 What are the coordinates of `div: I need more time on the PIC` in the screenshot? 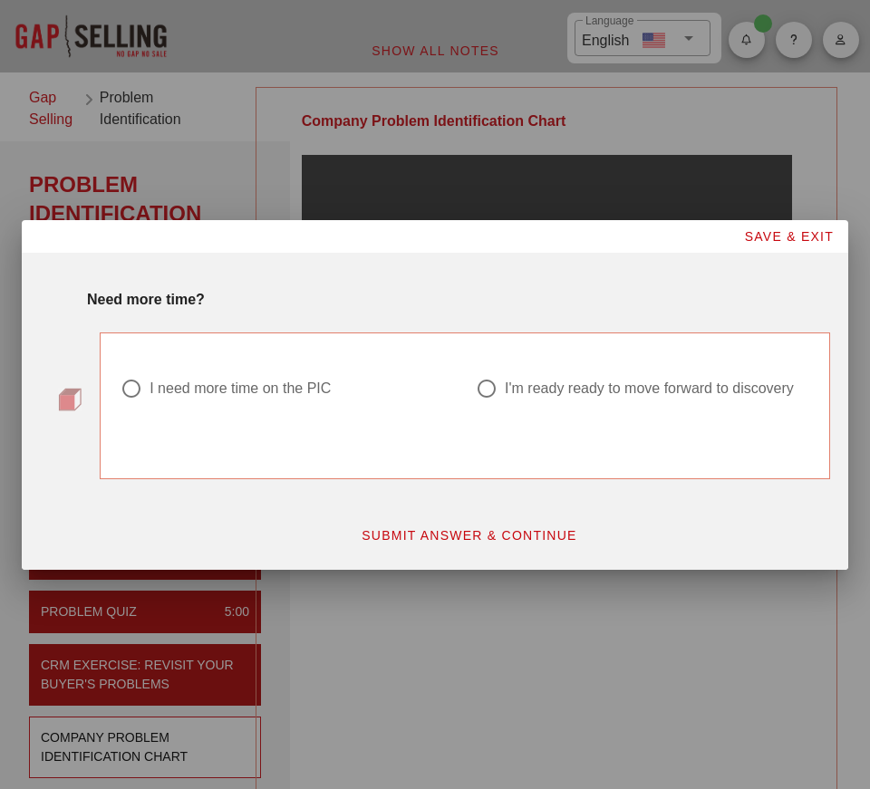 It's located at (240, 389).